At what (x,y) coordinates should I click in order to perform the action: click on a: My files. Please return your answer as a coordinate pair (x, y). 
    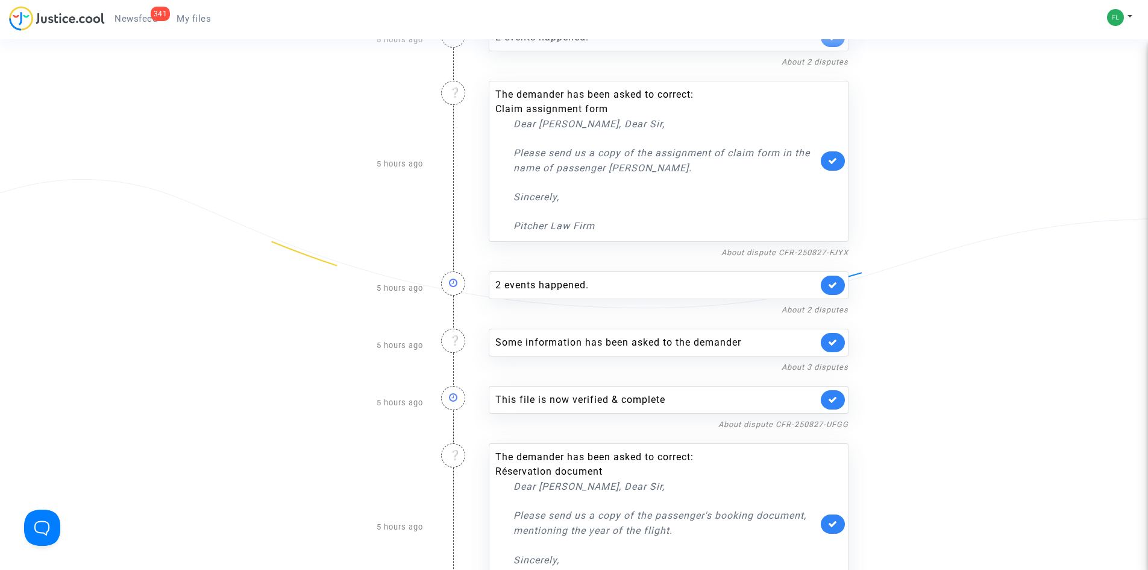
    Looking at the image, I should click on (194, 19).